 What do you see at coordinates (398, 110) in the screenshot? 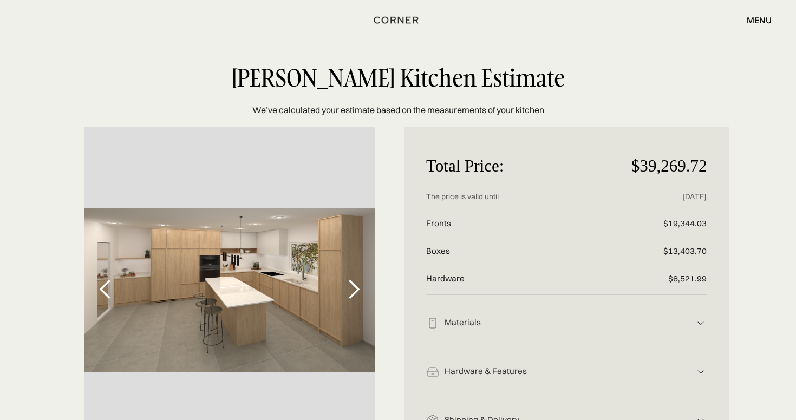
I see `p: We’ve calculated your estimate based on the measurements of your kitchen` at bounding box center [398, 110].